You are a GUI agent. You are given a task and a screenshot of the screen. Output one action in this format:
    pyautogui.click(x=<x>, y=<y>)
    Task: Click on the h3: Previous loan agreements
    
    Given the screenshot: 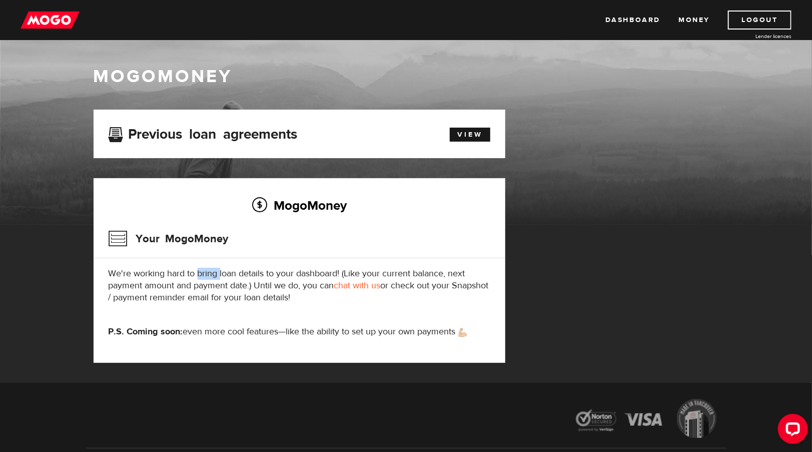 What is the action you would take?
    pyautogui.click(x=203, y=133)
    